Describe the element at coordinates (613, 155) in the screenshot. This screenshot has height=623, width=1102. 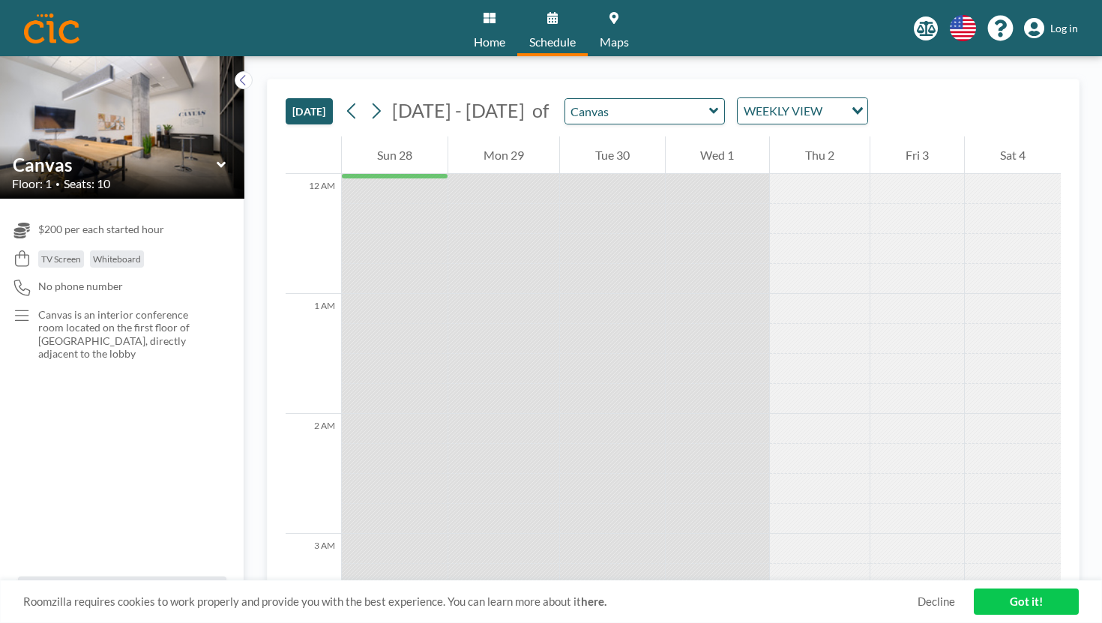
I see `div: Tue 30` at that location.